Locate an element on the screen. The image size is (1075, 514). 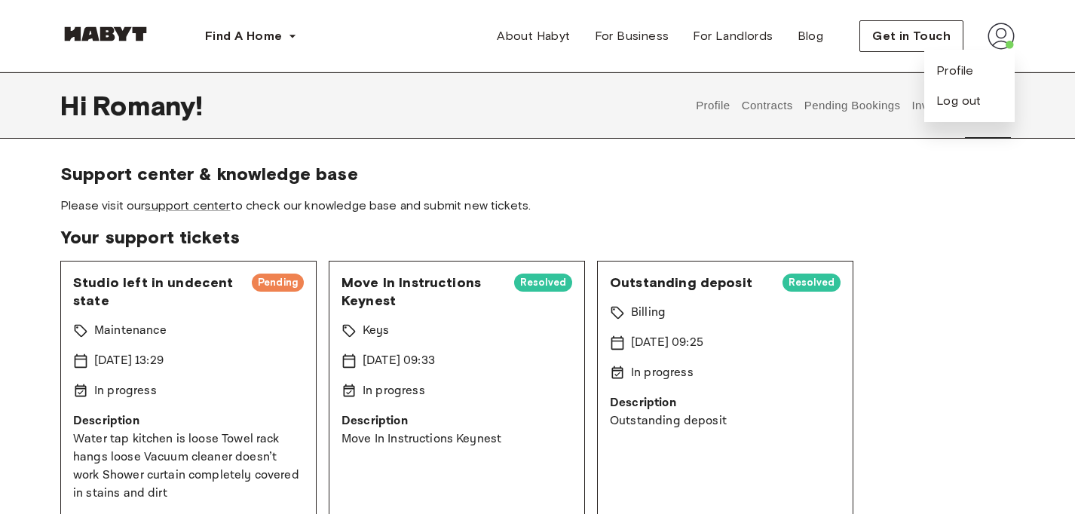
button: Profile is located at coordinates (713, 106).